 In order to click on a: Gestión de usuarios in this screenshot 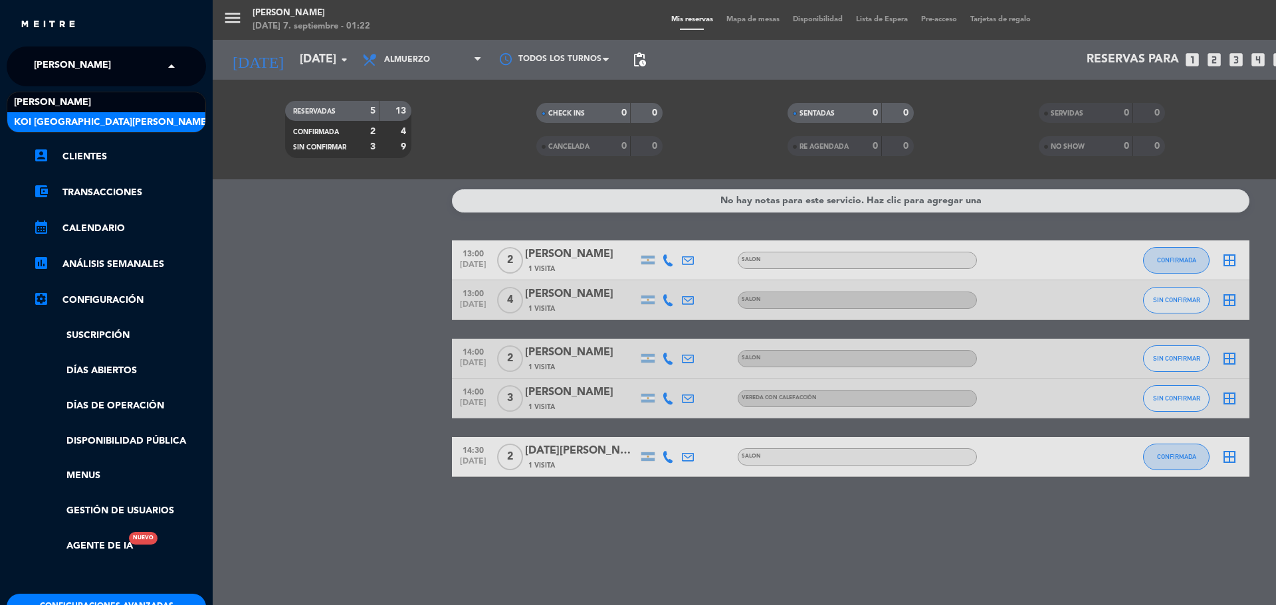, I will do `click(120, 511)`.